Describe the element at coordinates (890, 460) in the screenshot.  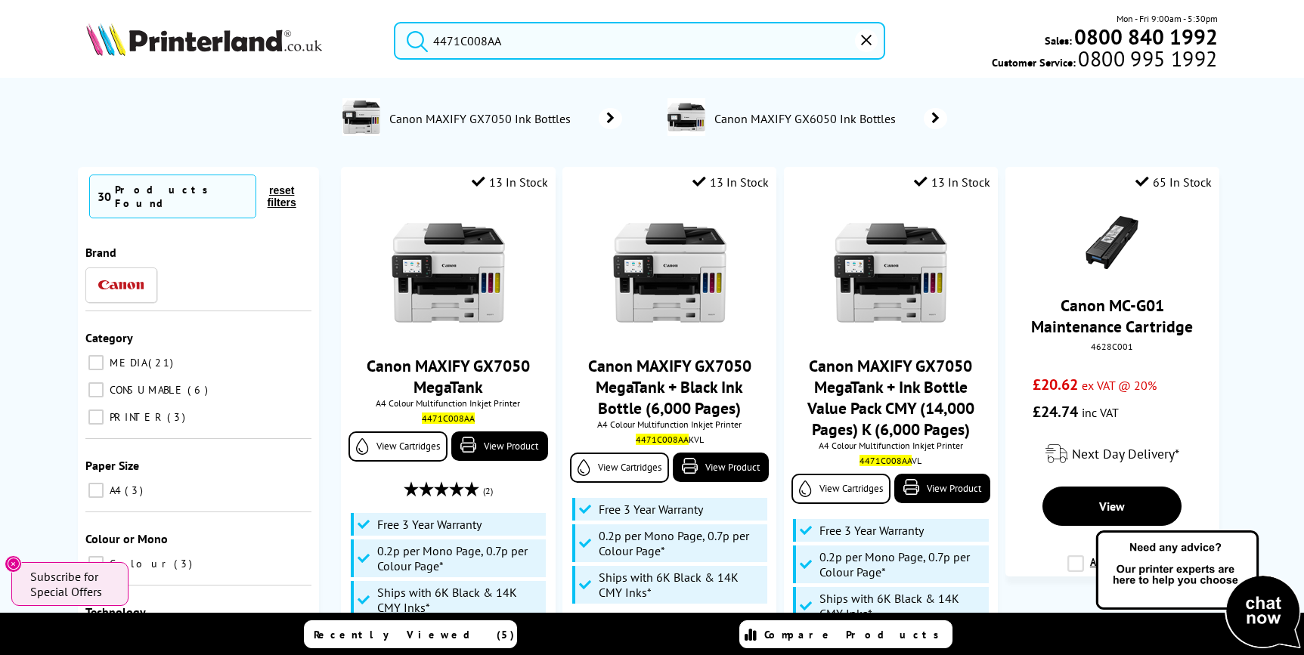
I see `div: VL` at that location.